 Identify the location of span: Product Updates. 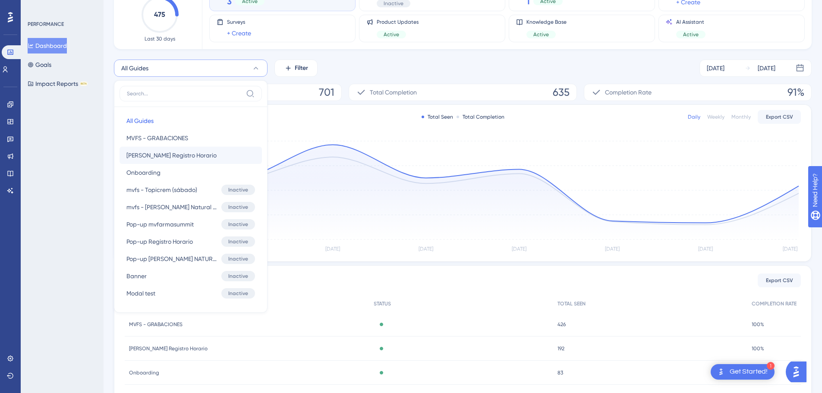
(397, 22).